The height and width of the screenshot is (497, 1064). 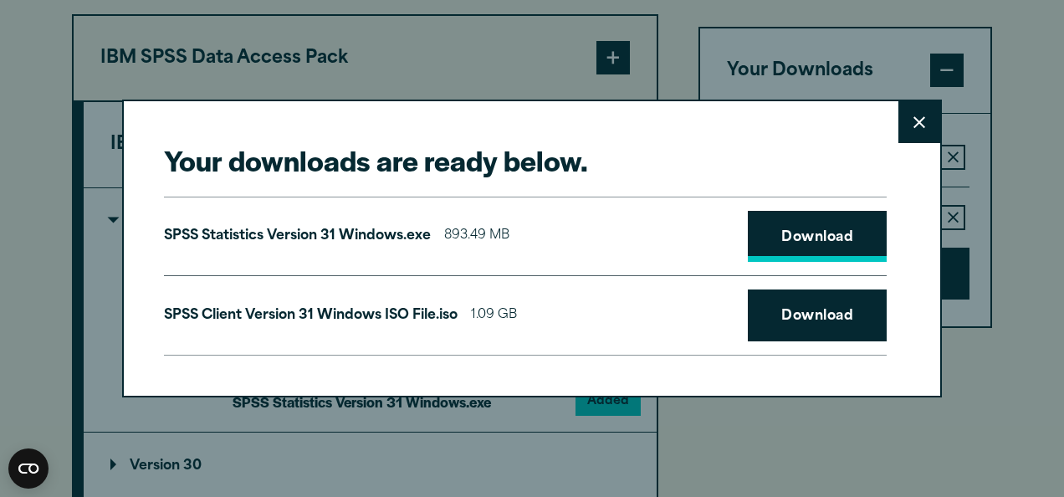 I want to click on span: 1.09 GB, so click(x=494, y=315).